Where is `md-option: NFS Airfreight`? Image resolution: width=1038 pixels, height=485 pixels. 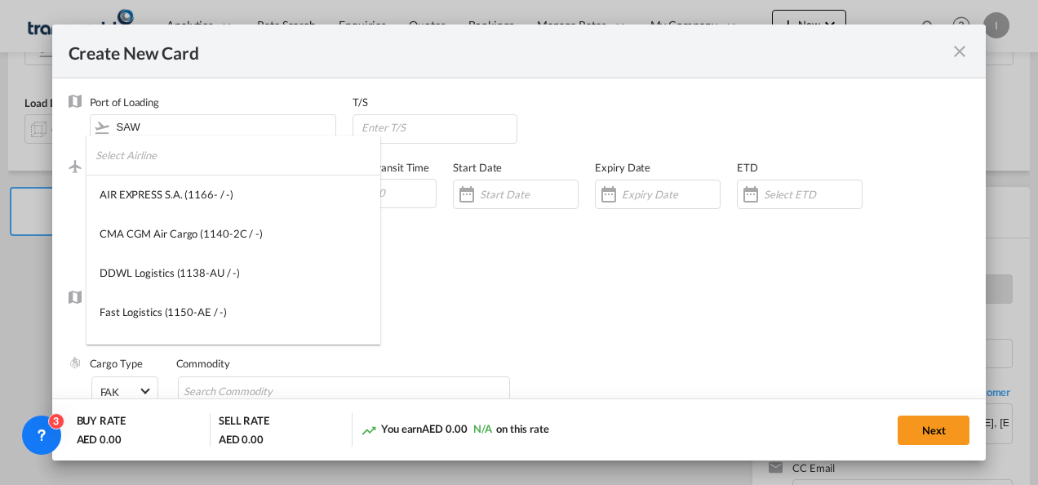
md-option: NFS Airfreight is located at coordinates (233, 351).